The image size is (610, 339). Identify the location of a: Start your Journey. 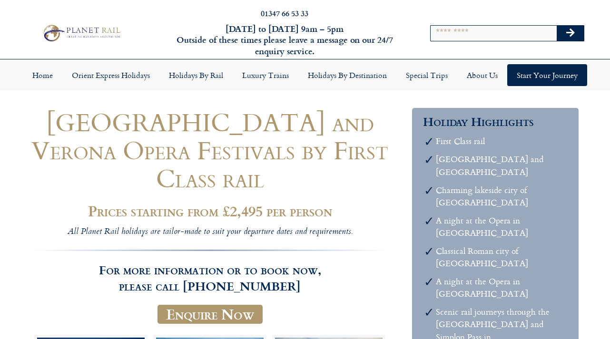
(547, 75).